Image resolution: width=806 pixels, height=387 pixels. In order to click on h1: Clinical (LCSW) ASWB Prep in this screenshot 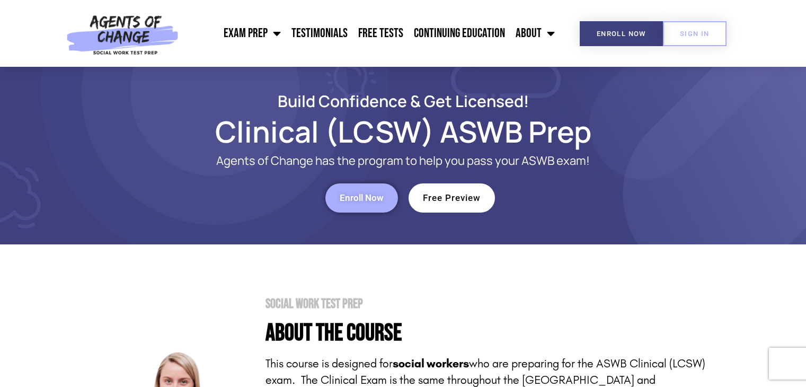, I will do `click(403, 131)`.